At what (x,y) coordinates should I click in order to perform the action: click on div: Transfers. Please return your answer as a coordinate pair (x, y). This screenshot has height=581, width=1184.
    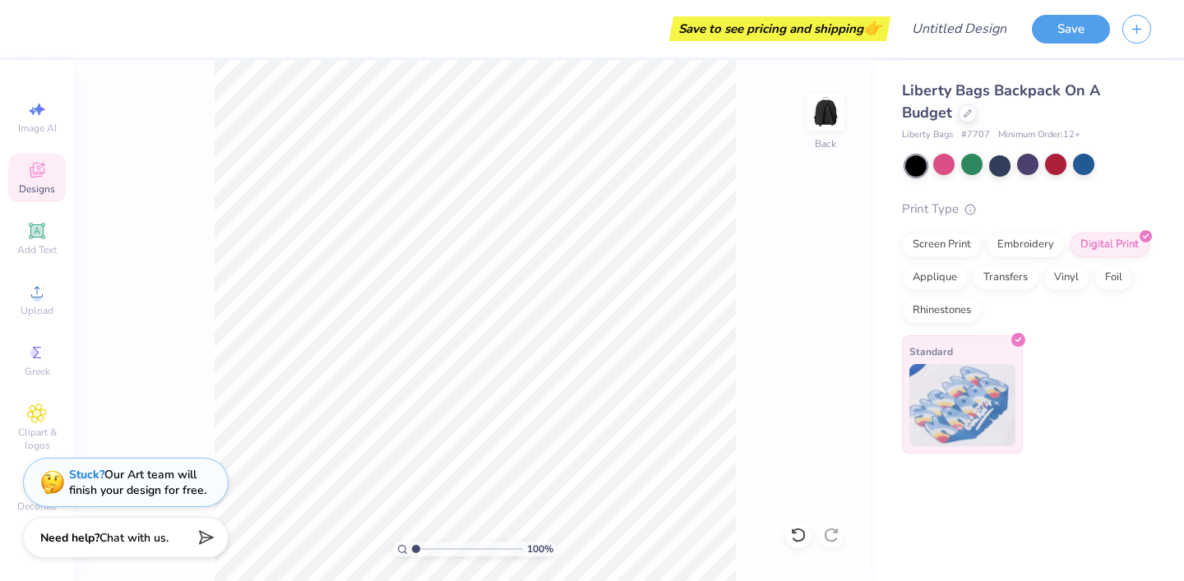
    Looking at the image, I should click on (1005, 278).